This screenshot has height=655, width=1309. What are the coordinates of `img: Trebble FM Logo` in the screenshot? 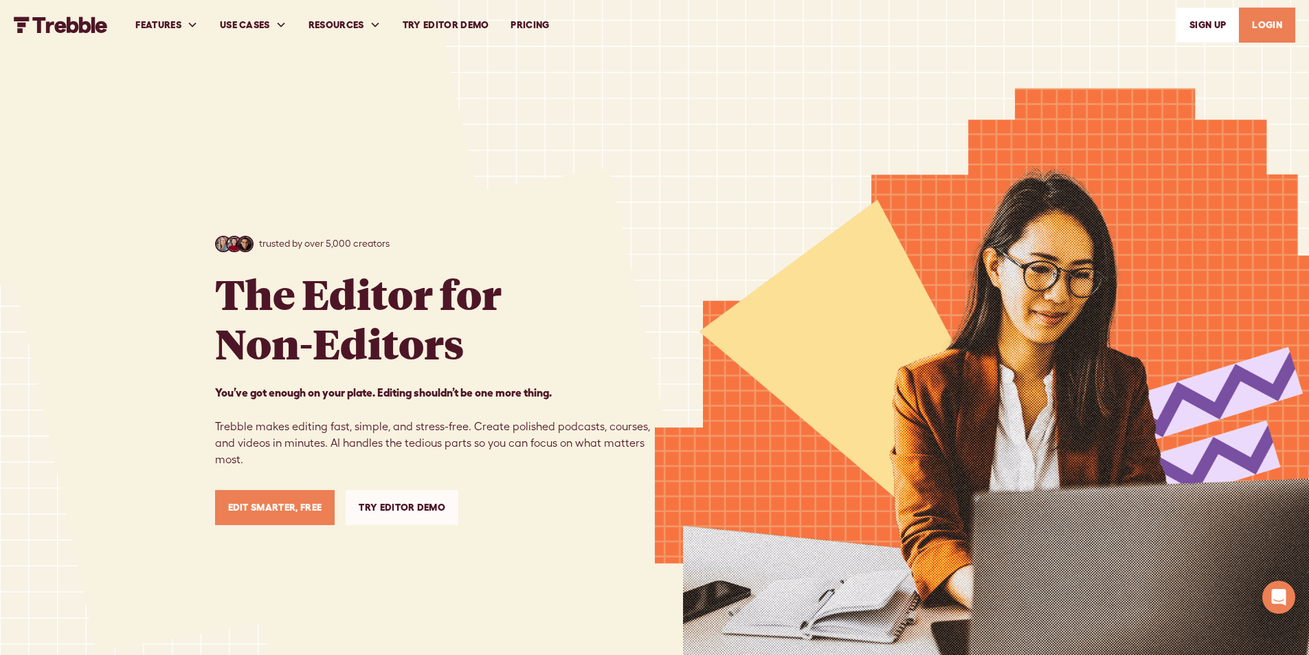 It's located at (60, 25).